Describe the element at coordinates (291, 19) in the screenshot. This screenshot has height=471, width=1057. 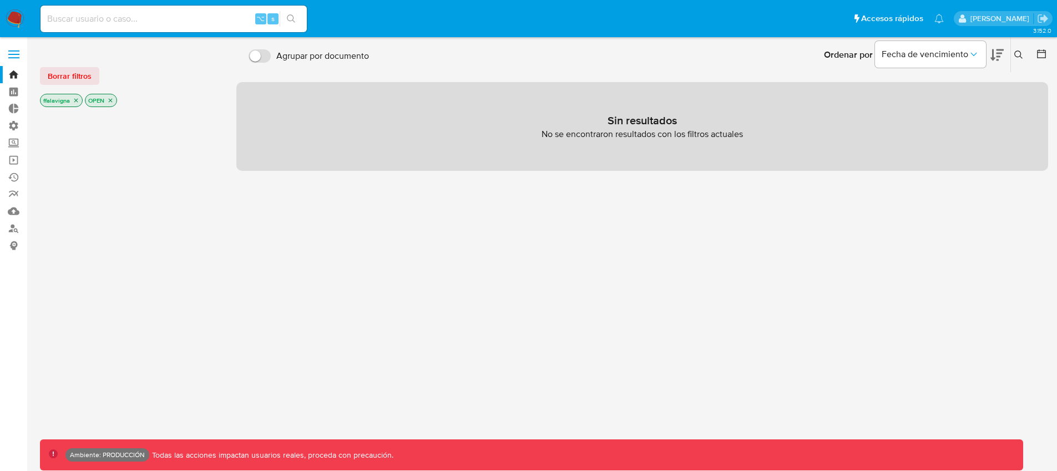
I see `button: search-icon` at that location.